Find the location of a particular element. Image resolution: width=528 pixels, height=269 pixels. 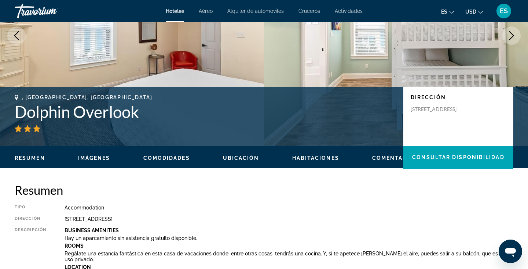

button: Consultar disponibilidad is located at coordinates (459, 157).